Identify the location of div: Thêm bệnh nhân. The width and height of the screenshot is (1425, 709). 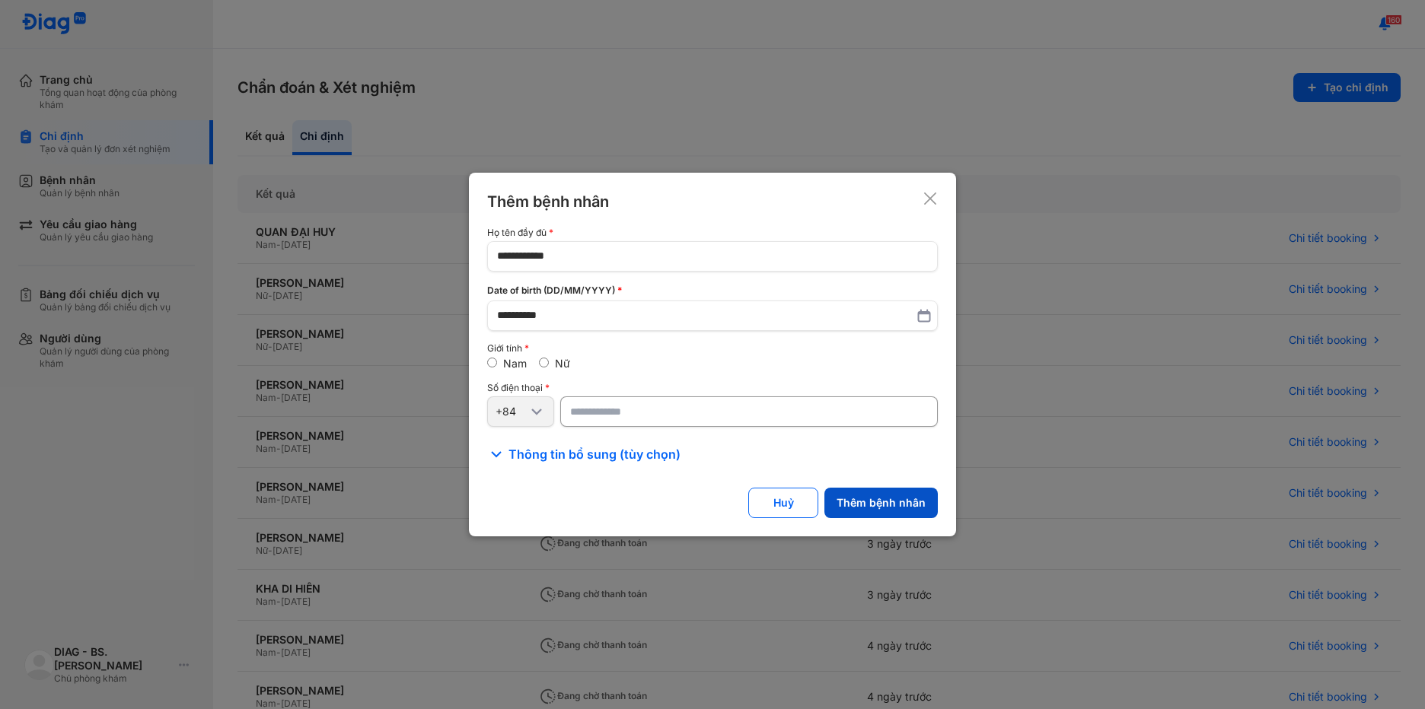
(548, 202).